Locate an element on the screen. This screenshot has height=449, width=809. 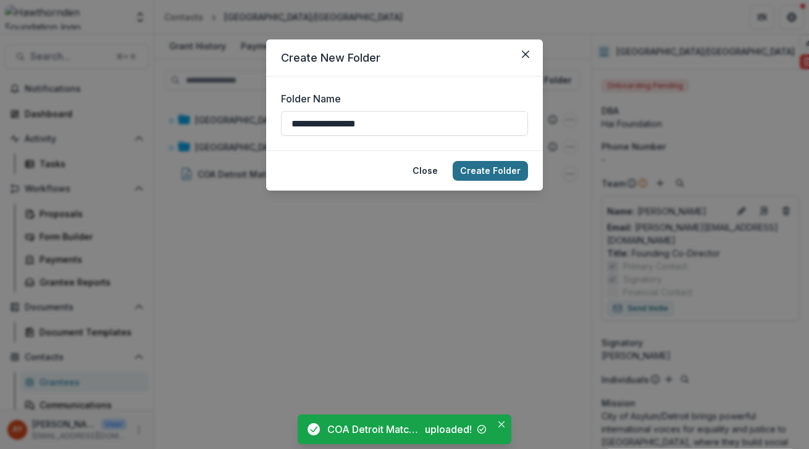
div: uploaded! is located at coordinates (448, 430).